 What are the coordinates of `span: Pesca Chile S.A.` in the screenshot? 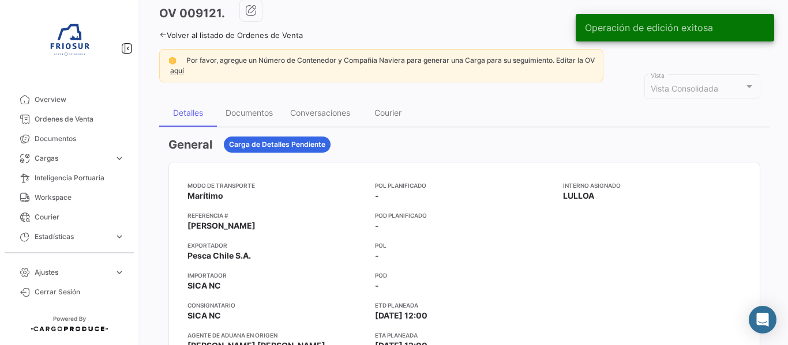 It's located at (219, 256).